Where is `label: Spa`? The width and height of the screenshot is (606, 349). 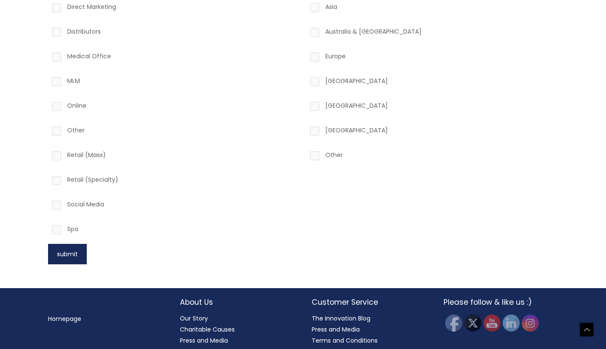 label: Spa is located at coordinates (174, 231).